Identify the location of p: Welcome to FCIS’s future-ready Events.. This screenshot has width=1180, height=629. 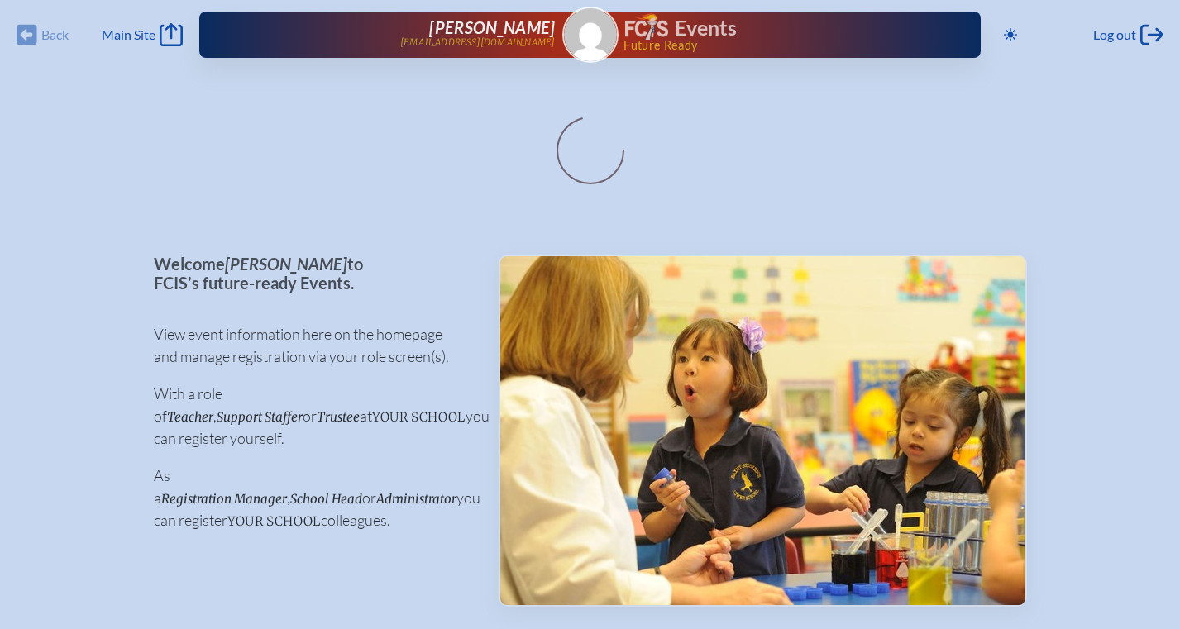
(313, 273).